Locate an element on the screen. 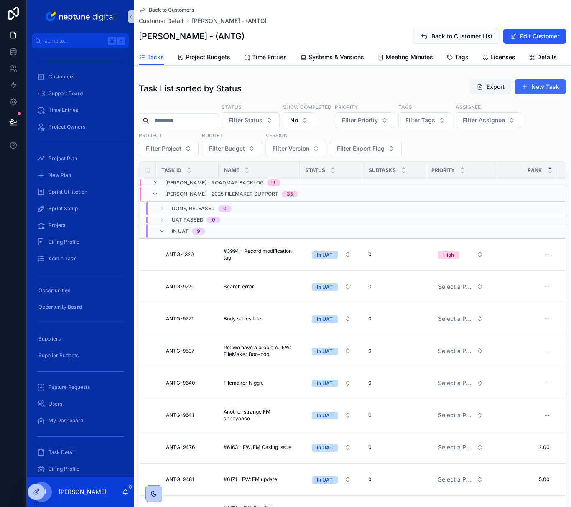  span: Rank is located at coordinates (534, 170).